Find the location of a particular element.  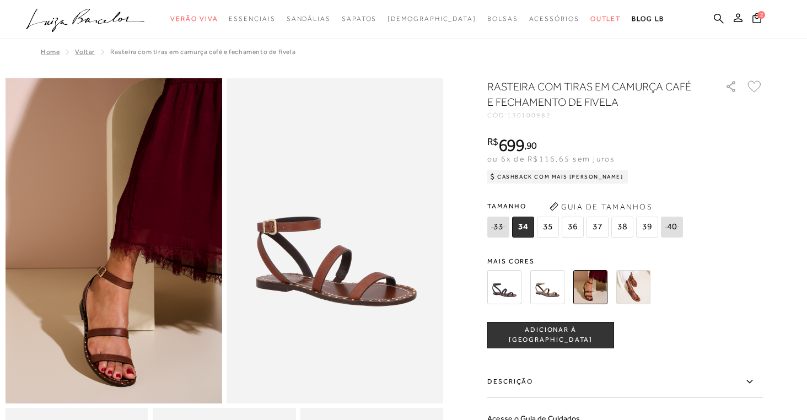

img: RASTEIRA COM TIRAS EM CAMURÇA AZUL NAVAL E FECHAMENTO DE FIVELA is located at coordinates (505, 287).